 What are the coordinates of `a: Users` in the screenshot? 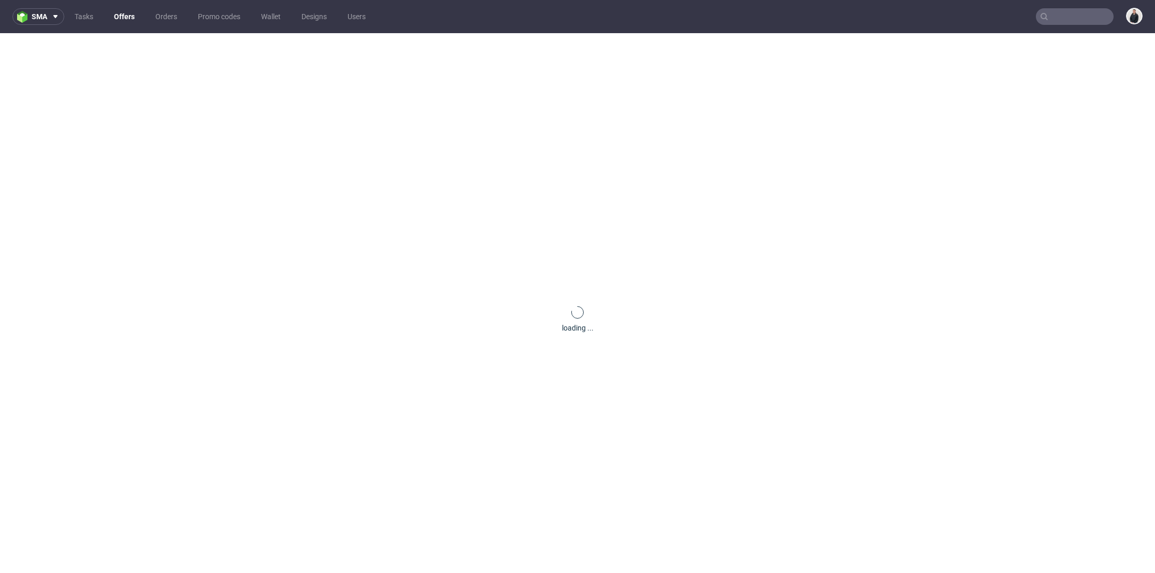 It's located at (356, 17).